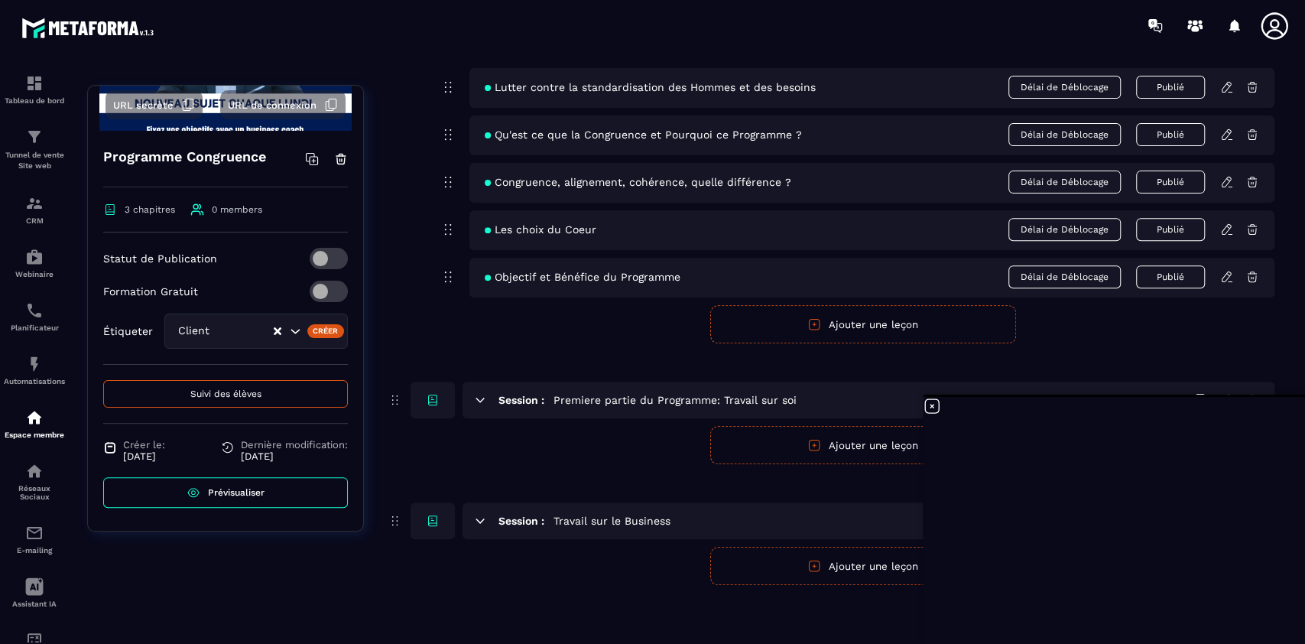 This screenshot has height=644, width=1305. I want to click on span: URL de connexion, so click(272, 105).